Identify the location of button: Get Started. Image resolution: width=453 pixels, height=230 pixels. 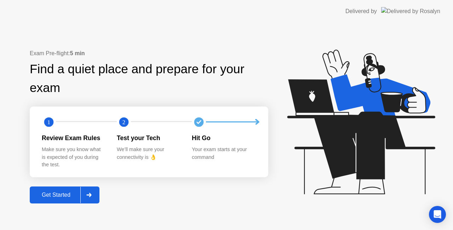
(64, 195).